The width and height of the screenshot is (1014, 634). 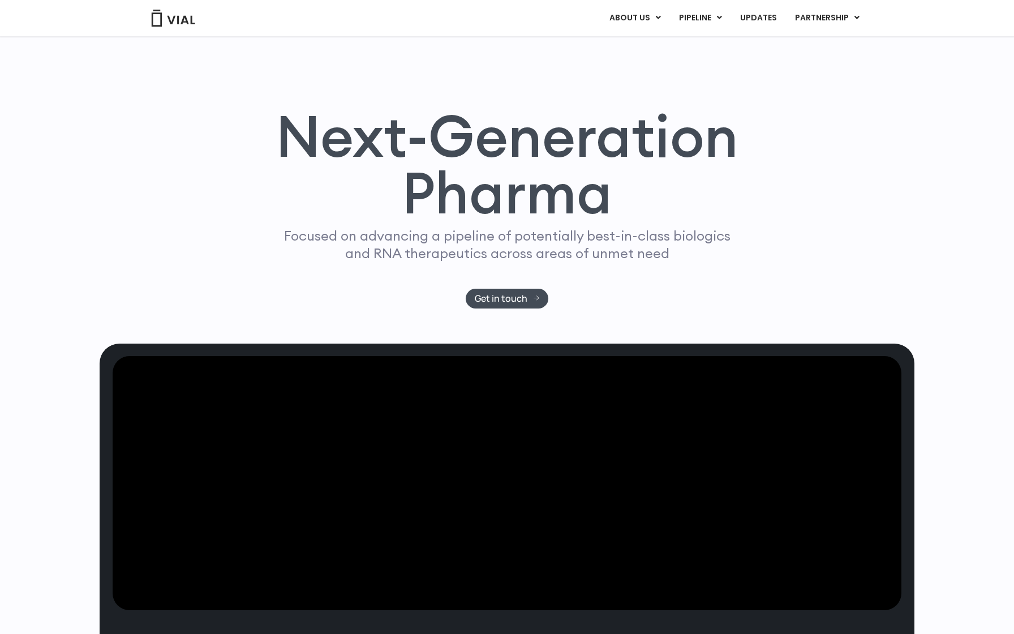 I want to click on img: Vial Logo, so click(x=173, y=18).